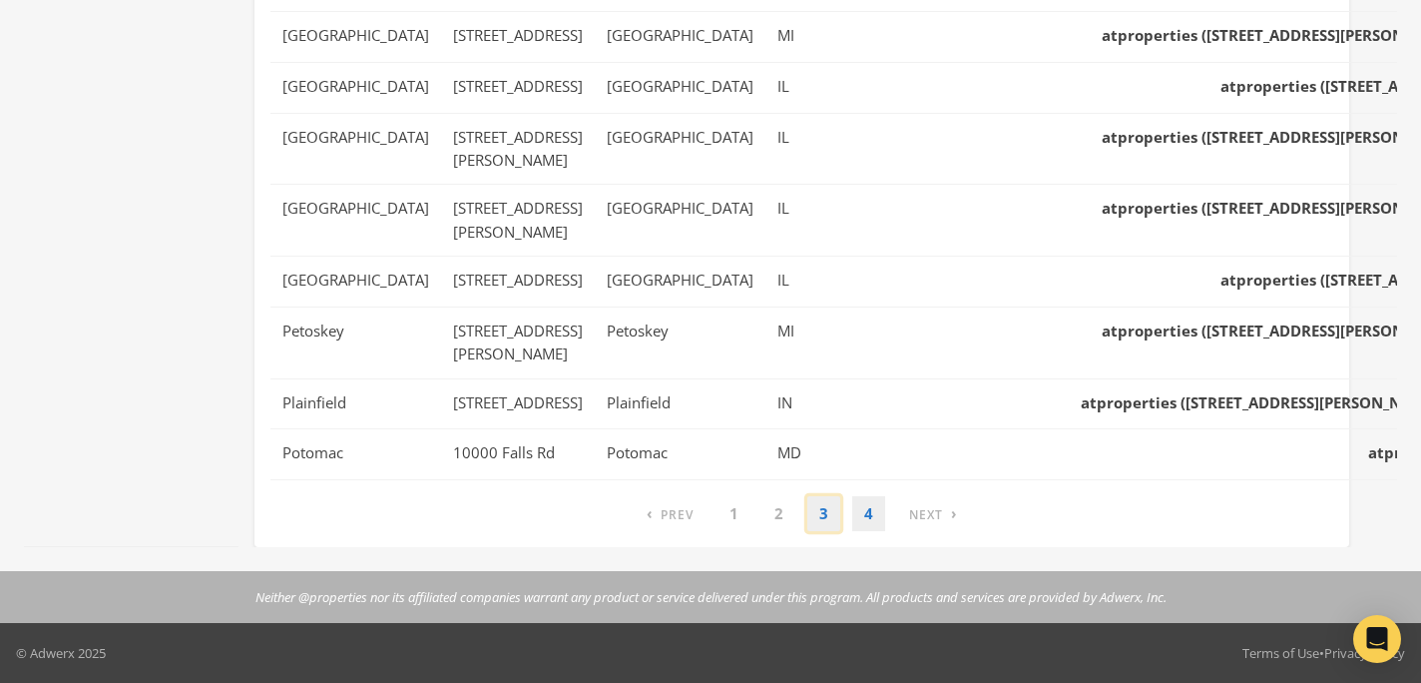 The image size is (1421, 683). Describe the element at coordinates (61, 653) in the screenshot. I see `p: © Adwerx 2025` at that location.